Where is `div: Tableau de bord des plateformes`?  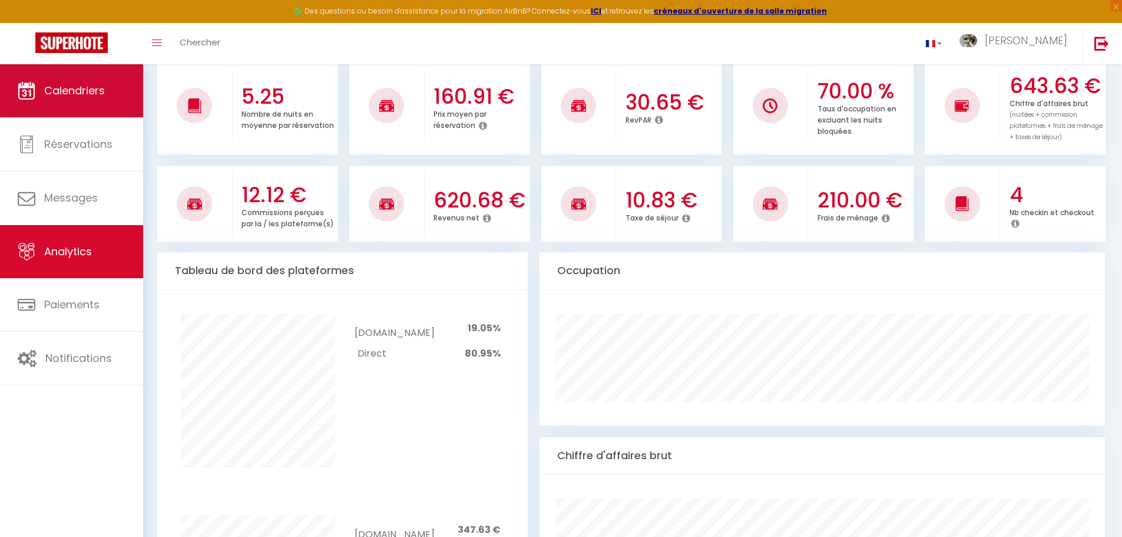
div: Tableau de bord des plateformes is located at coordinates (342, 270).